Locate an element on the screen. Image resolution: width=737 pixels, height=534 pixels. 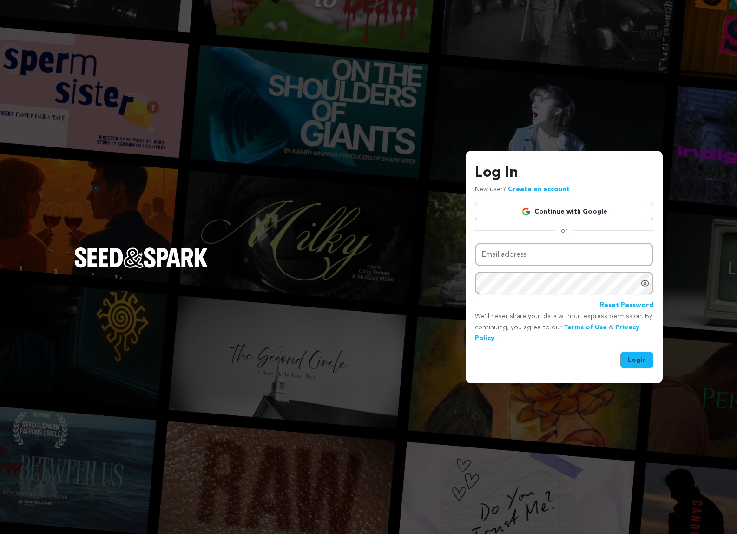
span: or is located at coordinates (564, 231).